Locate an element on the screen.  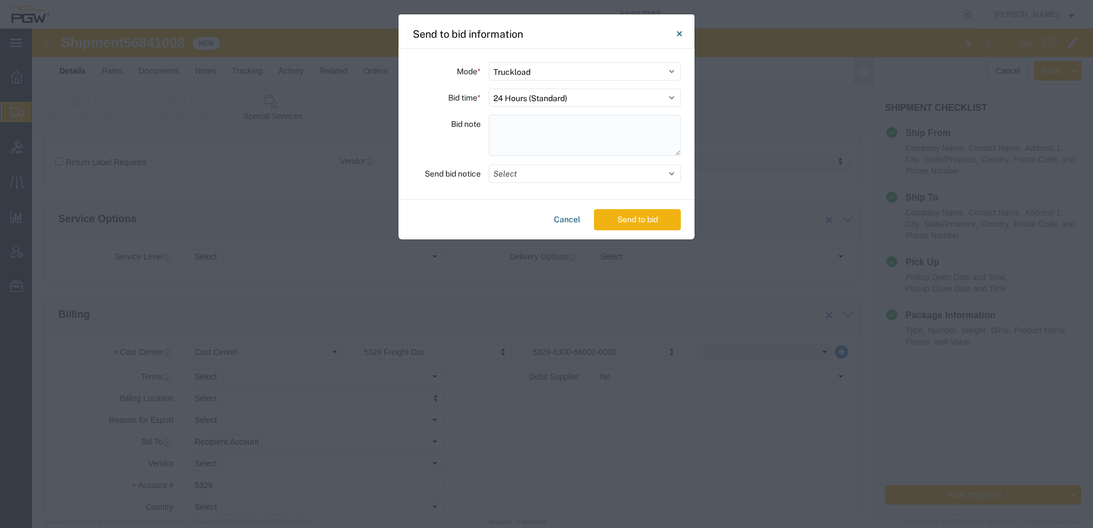
button: Close is located at coordinates (679, 34).